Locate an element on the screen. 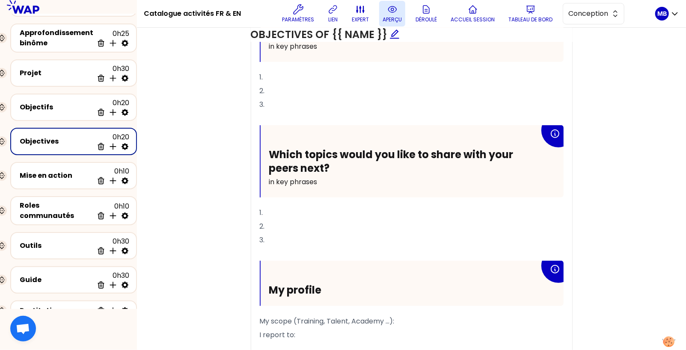  div: Outils is located at coordinates (56, 246).